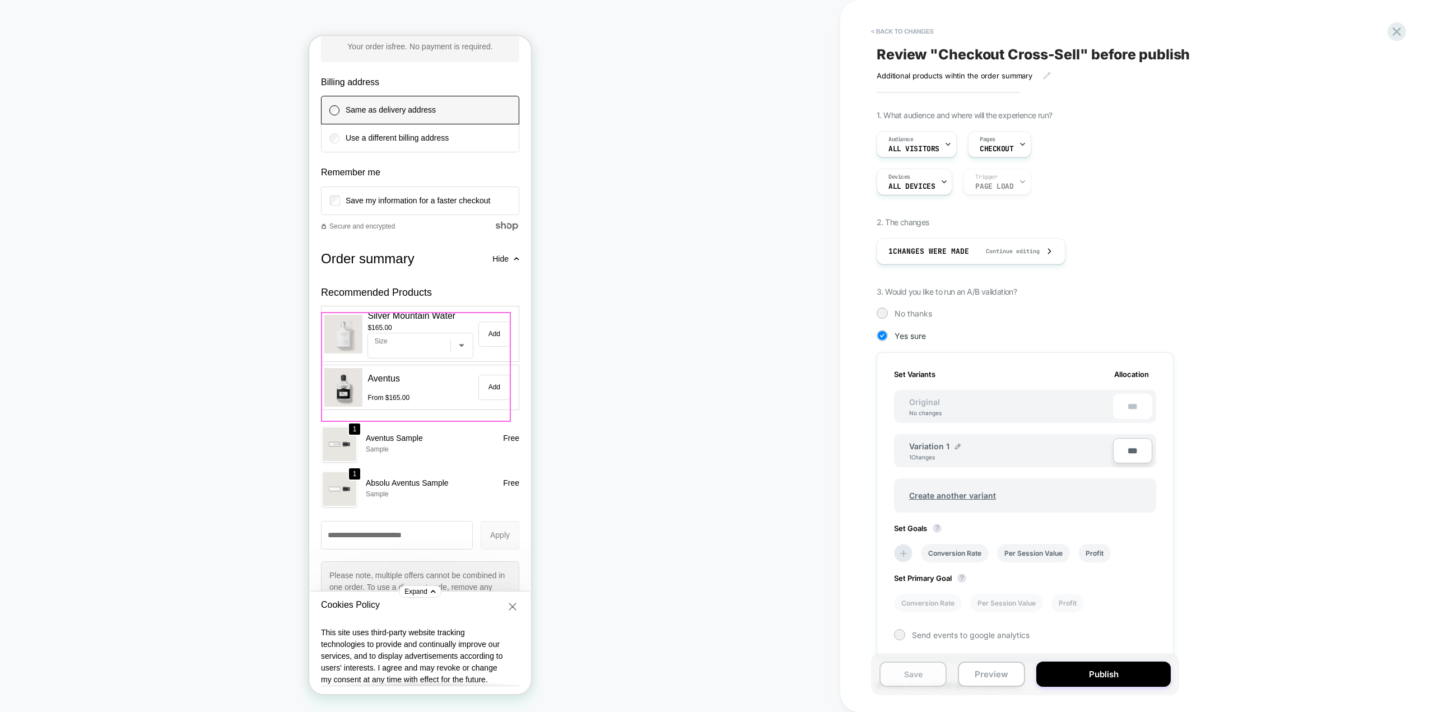 The image size is (1434, 712). What do you see at coordinates (913, 674) in the screenshot?
I see `button: Save` at bounding box center [913, 674].